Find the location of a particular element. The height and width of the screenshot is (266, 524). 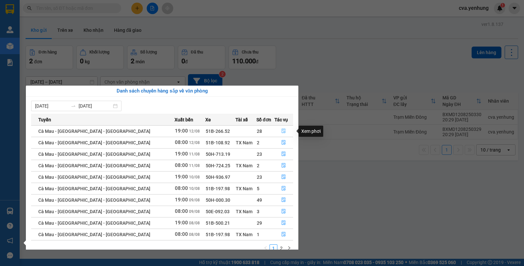

span: 51B-108.92 is located at coordinates (218, 143).